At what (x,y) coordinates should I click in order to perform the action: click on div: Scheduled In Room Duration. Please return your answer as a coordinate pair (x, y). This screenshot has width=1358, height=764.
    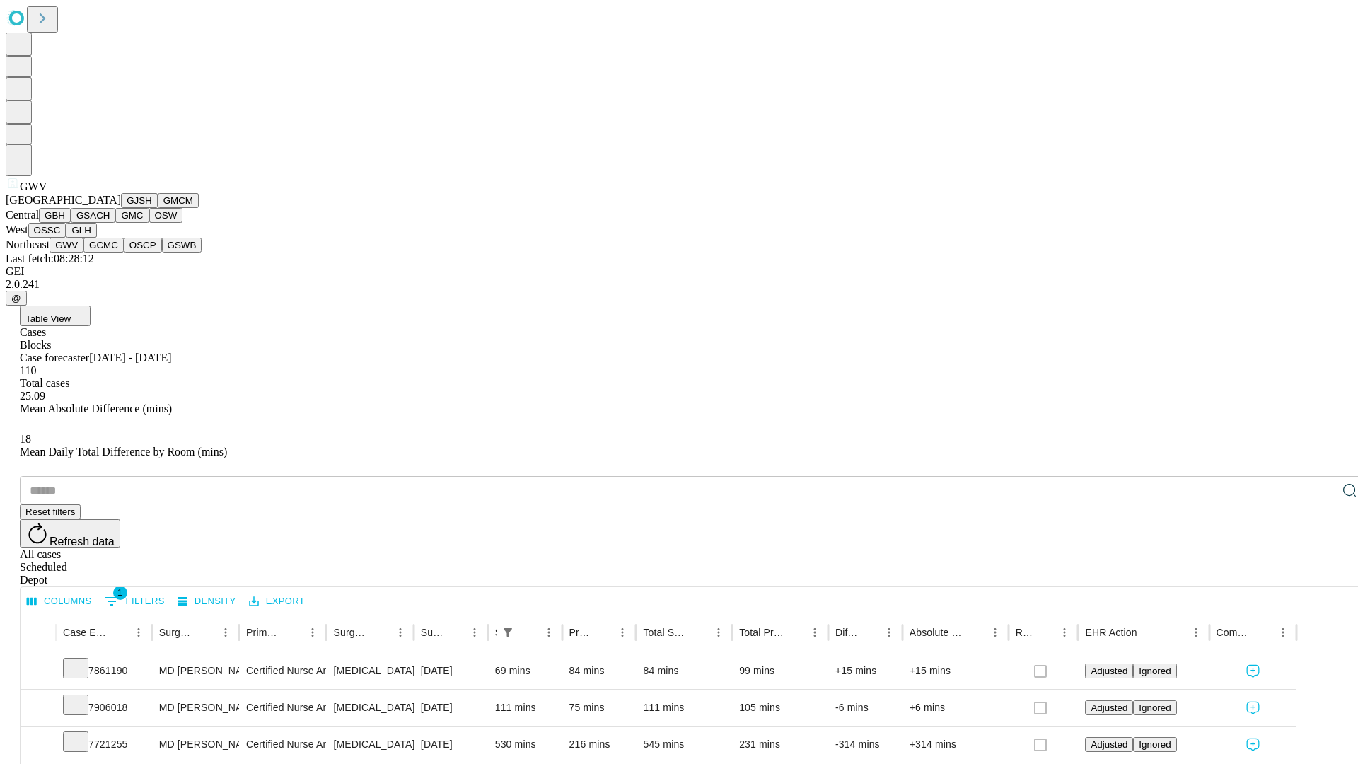
    Looking at the image, I should click on (496, 632).